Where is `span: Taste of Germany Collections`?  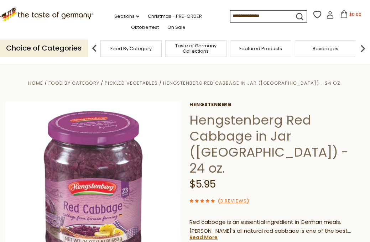
span: Taste of Germany Collections is located at coordinates (196, 48).